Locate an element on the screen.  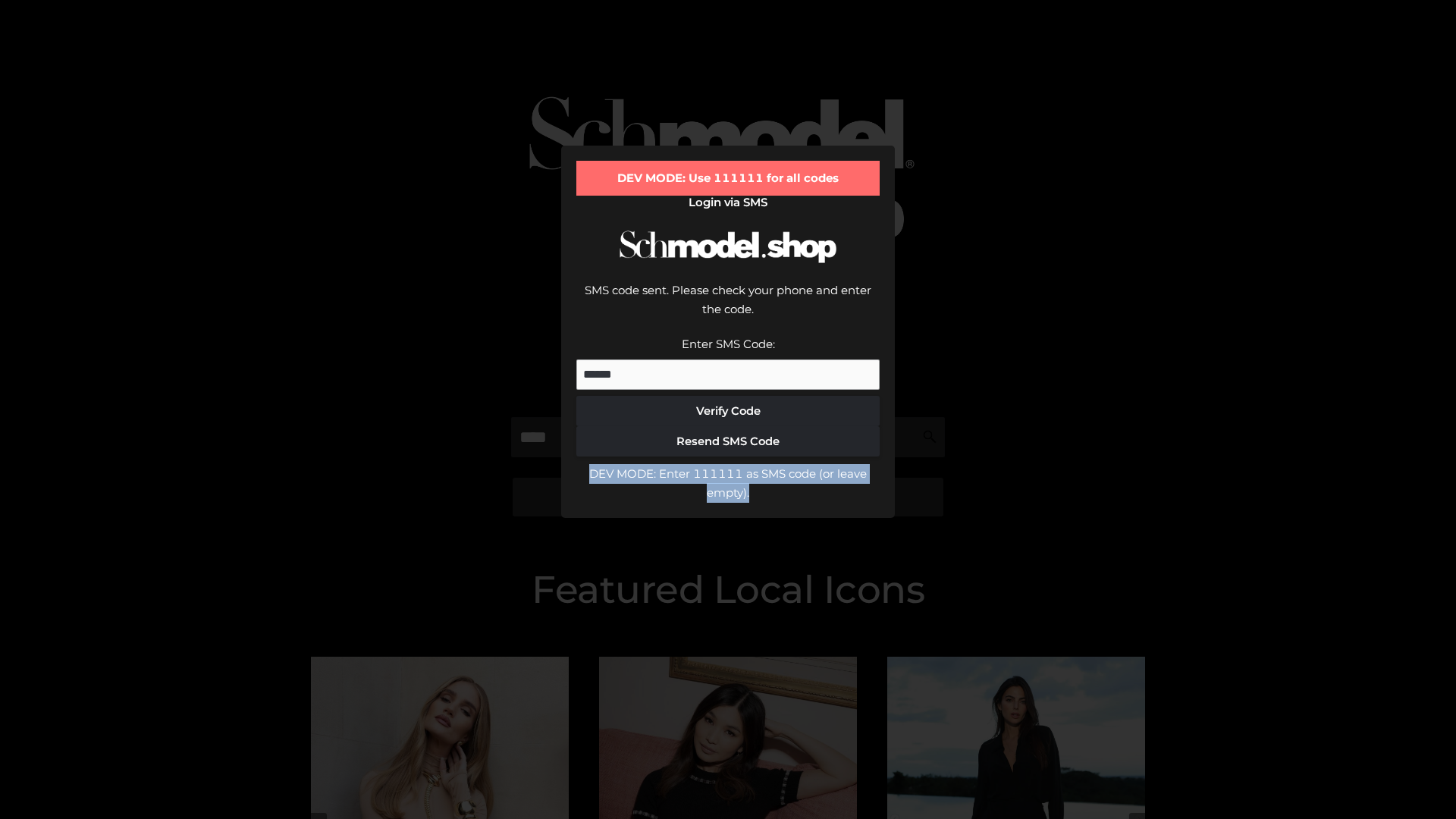
button: Verify Code is located at coordinates (728, 410).